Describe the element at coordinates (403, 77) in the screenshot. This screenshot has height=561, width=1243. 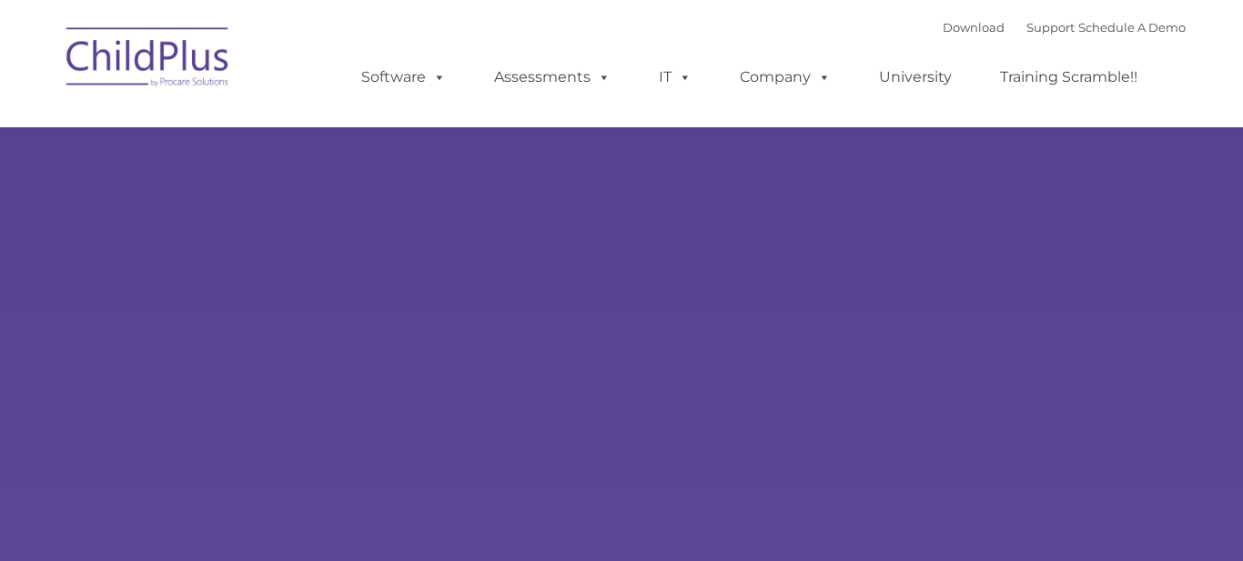
I see `a: Software` at that location.